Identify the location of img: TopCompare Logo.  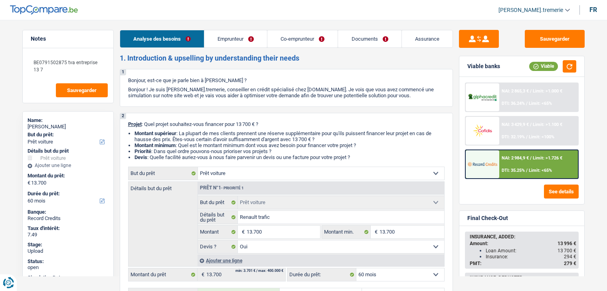
(44, 10).